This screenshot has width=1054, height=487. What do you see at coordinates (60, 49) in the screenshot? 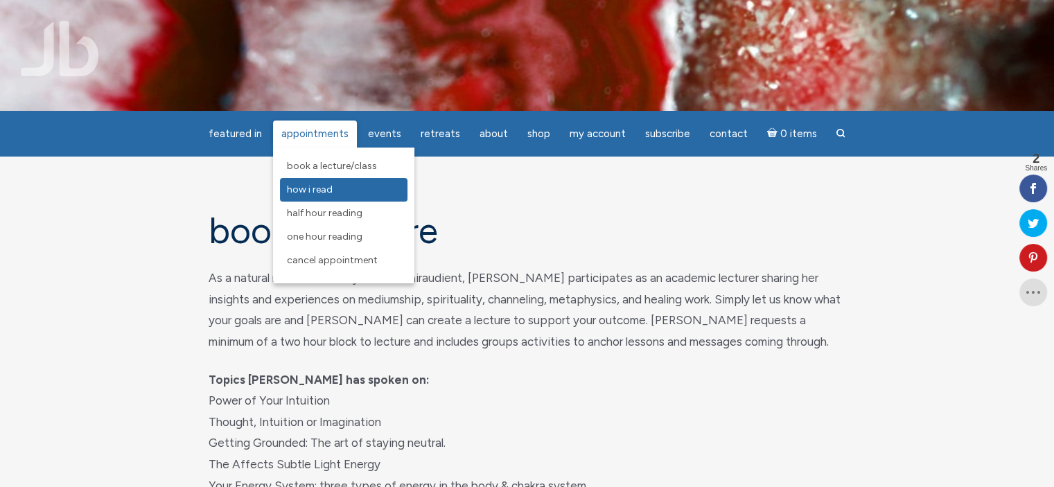
I see `img: Jamie Butler. The Everyday Medium` at bounding box center [60, 49].